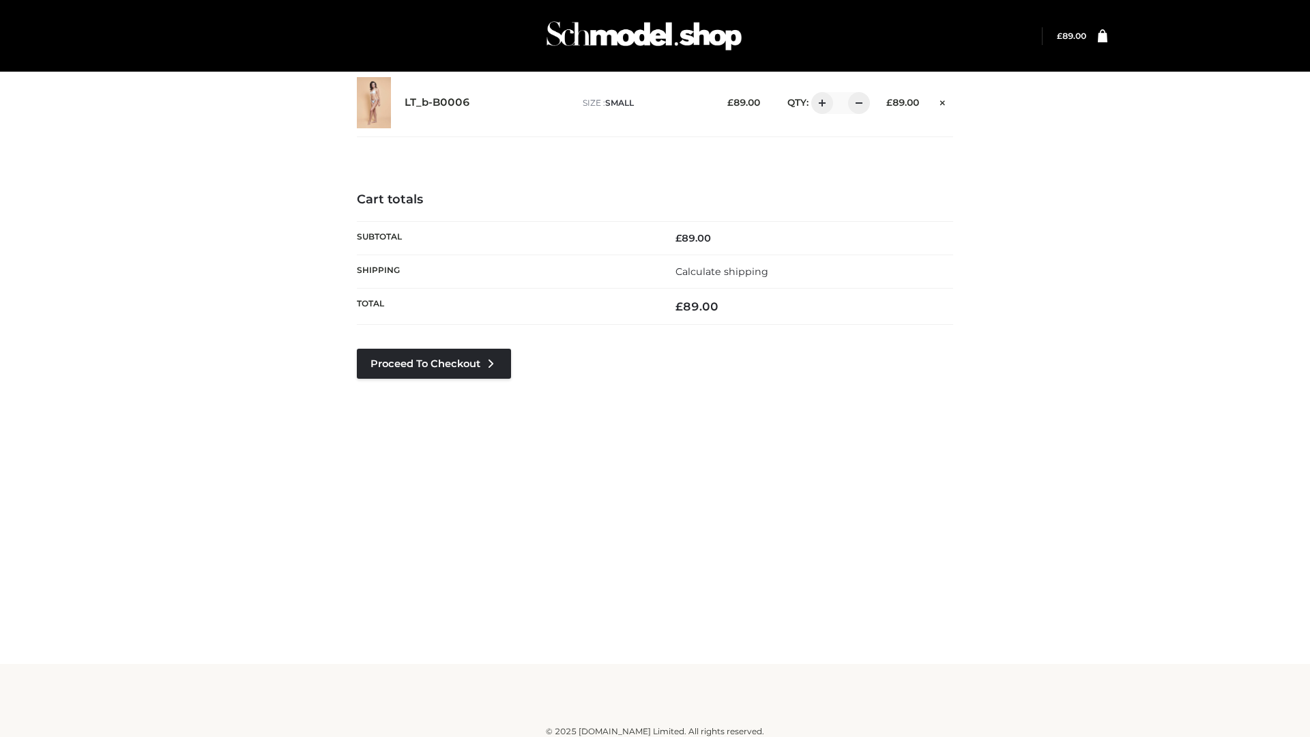  What do you see at coordinates (1071, 35) in the screenshot?
I see `a: £89.00` at bounding box center [1071, 35].